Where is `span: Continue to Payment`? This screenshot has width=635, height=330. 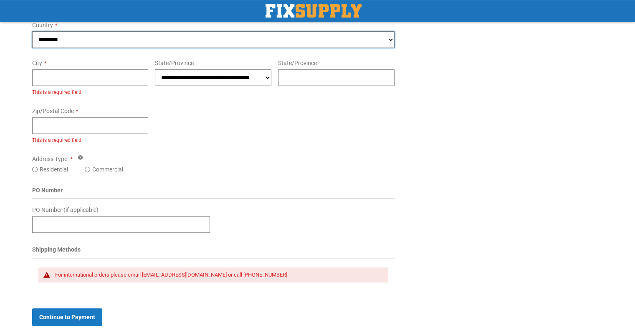 span: Continue to Payment is located at coordinates (67, 317).